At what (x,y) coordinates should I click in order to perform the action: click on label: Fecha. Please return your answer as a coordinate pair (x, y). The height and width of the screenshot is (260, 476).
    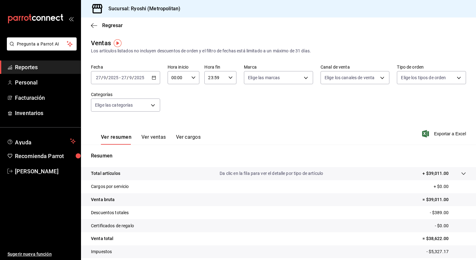
    Looking at the image, I should click on (126, 67).